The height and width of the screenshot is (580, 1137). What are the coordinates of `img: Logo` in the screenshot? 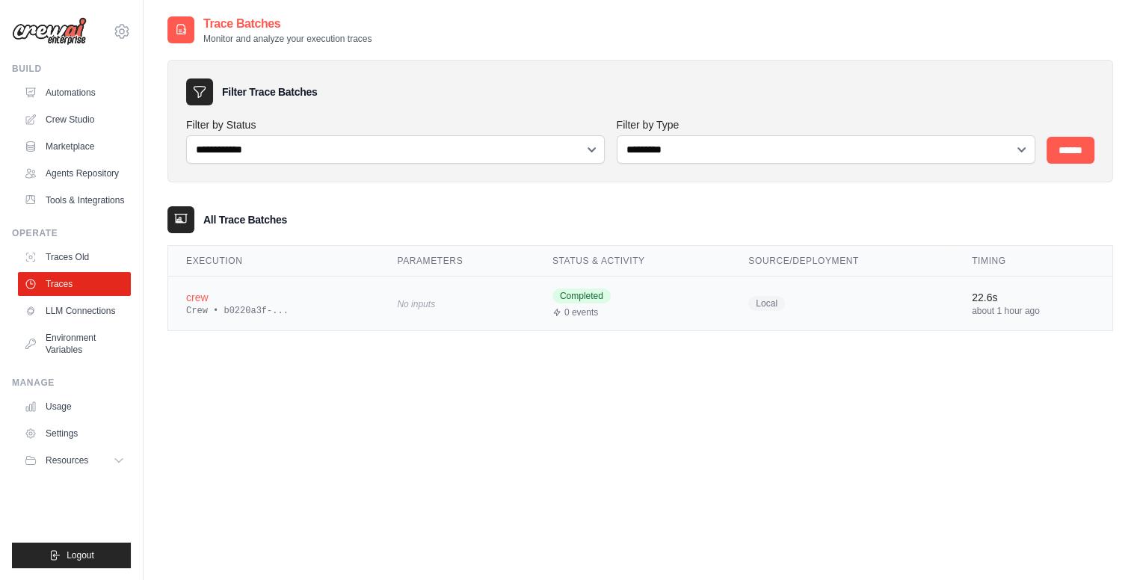 It's located at (49, 31).